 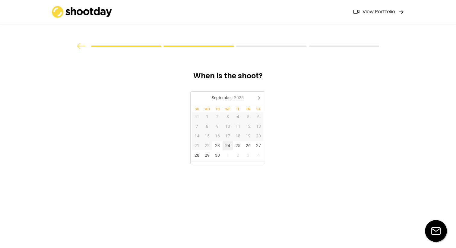 What do you see at coordinates (238, 126) in the screenshot?
I see `div: 11` at bounding box center [238, 126].